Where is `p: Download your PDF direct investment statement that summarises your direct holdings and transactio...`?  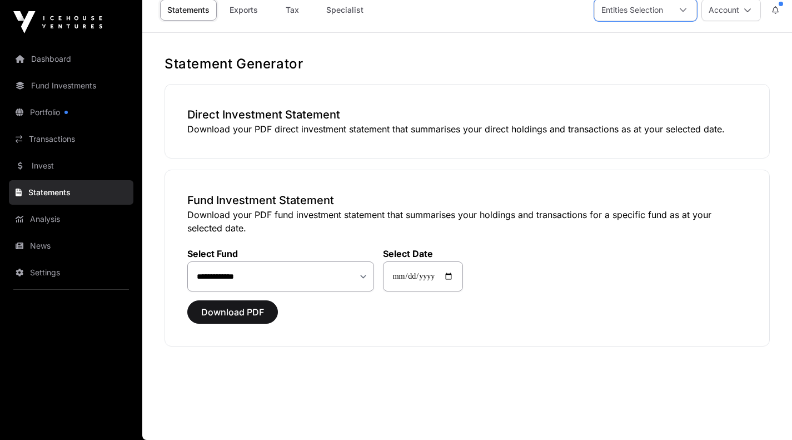 p: Download your PDF direct investment statement that summarises your direct holdings and transactio... is located at coordinates (467, 129).